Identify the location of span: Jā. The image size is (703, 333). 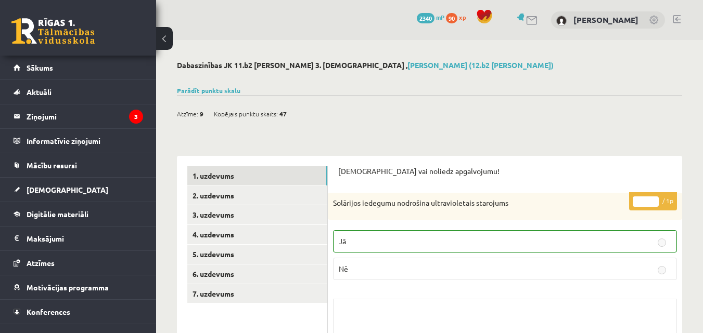
(342, 241).